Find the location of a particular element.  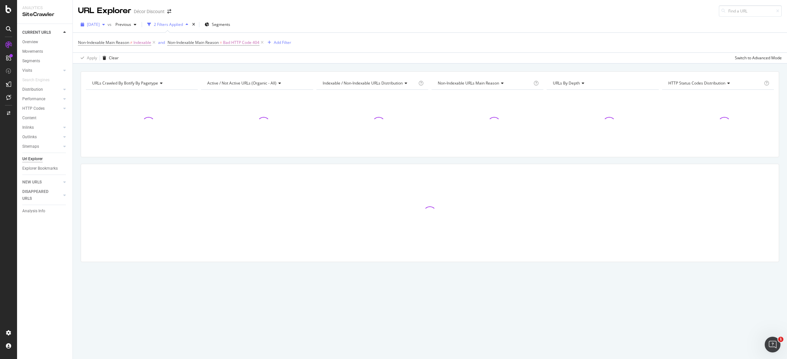

a: DISAPPEARED URLS is located at coordinates (42, 195).